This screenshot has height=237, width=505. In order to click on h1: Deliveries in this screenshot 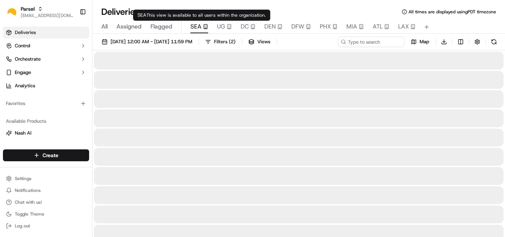, I will do `click(120, 12)`.